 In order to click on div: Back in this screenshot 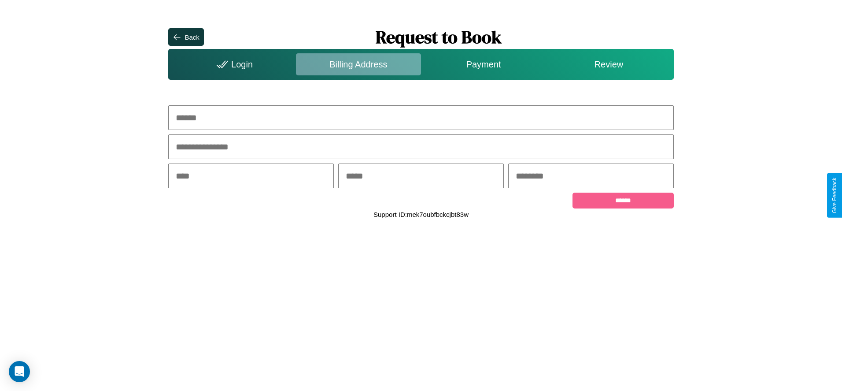, I will do `click(192, 37)`.